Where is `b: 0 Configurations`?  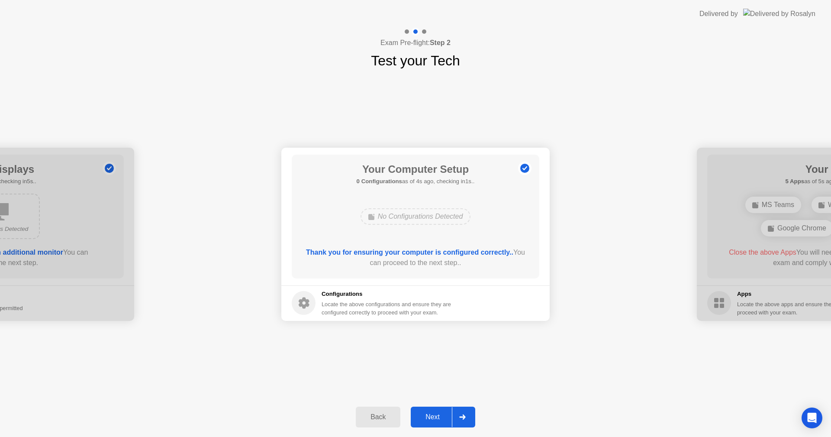
b: 0 Configurations is located at coordinates (379, 181).